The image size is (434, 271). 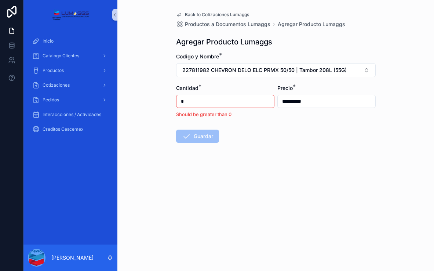 I want to click on span: Productos a Documentos Lumaggs, so click(x=227, y=24).